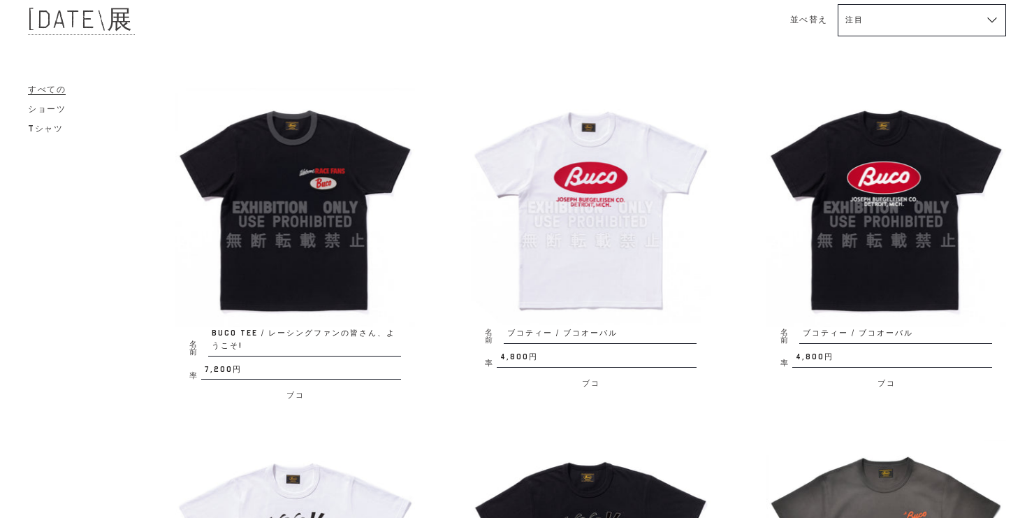 This screenshot has width=1034, height=518. What do you see at coordinates (47, 109) in the screenshot?
I see `a: ショーツ` at bounding box center [47, 109].